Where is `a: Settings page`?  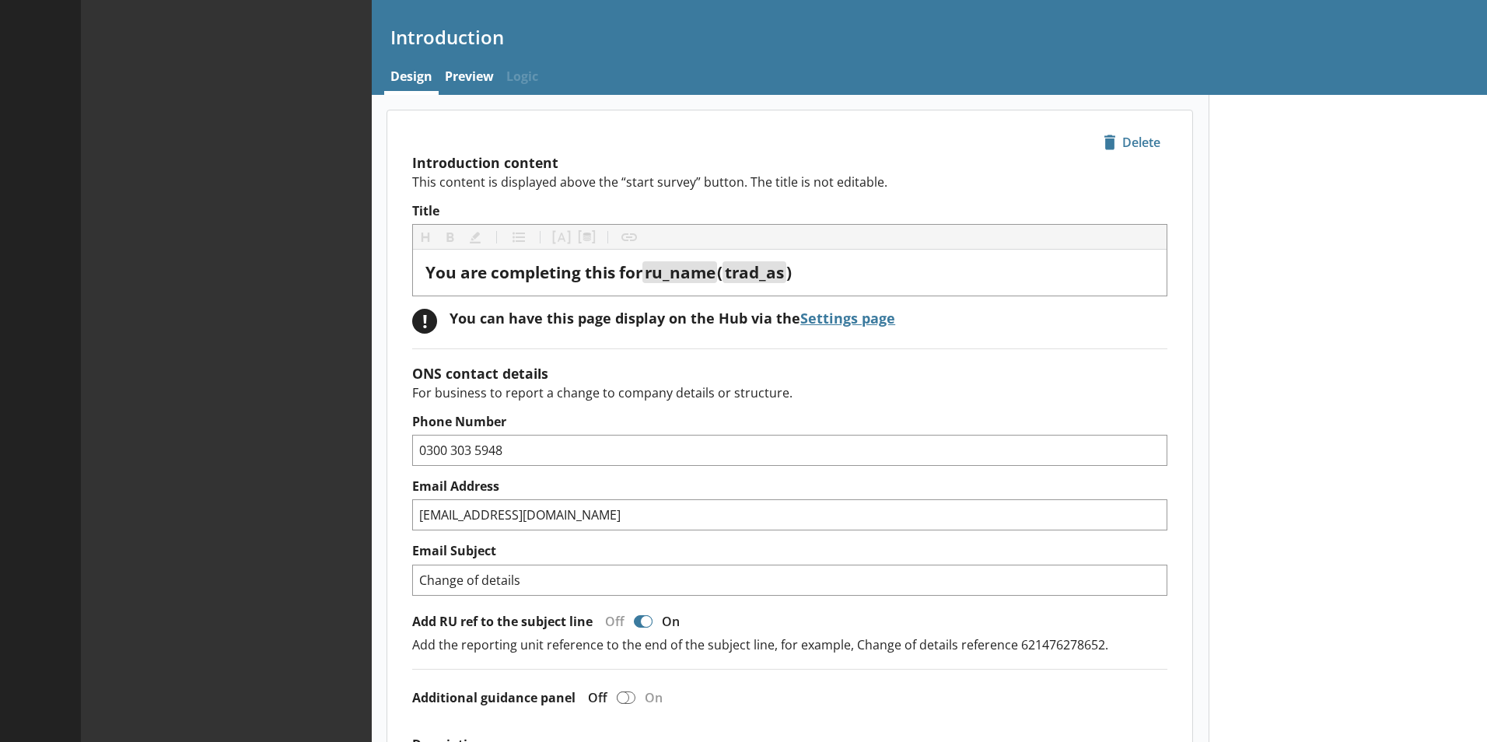 a: Settings page is located at coordinates (848, 318).